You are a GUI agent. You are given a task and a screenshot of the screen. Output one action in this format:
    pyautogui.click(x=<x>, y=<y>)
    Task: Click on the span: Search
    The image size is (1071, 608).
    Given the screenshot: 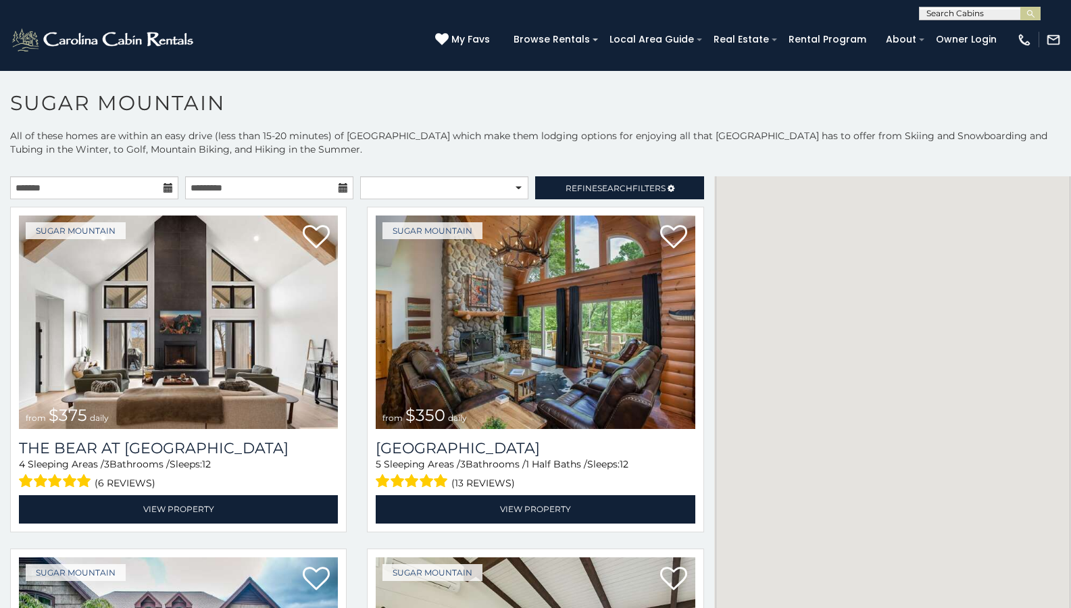 What is the action you would take?
    pyautogui.click(x=615, y=188)
    